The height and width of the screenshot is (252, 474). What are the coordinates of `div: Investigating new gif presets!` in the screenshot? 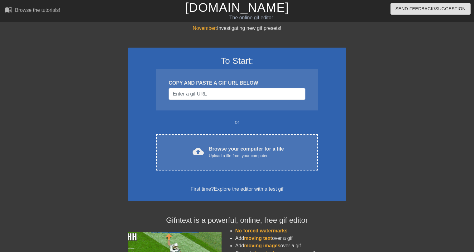 It's located at (237, 28).